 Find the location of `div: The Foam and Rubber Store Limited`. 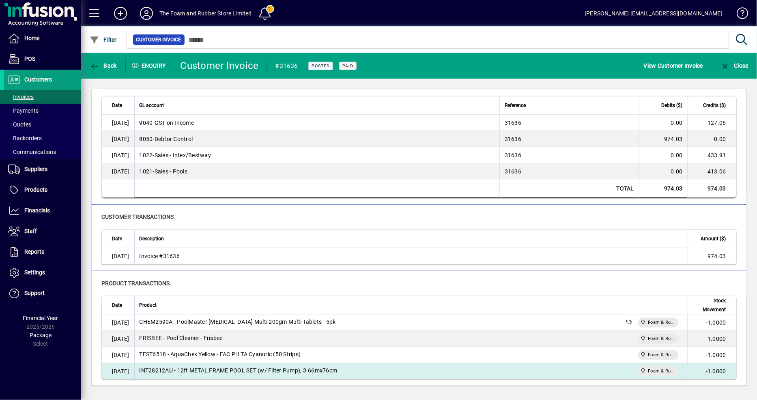

div: The Foam and Rubber Store Limited is located at coordinates (206, 13).